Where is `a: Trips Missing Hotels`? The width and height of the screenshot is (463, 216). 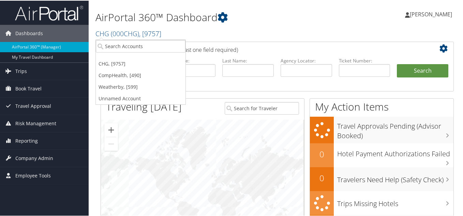 a: Trips Missing Hotels is located at coordinates (382, 202).